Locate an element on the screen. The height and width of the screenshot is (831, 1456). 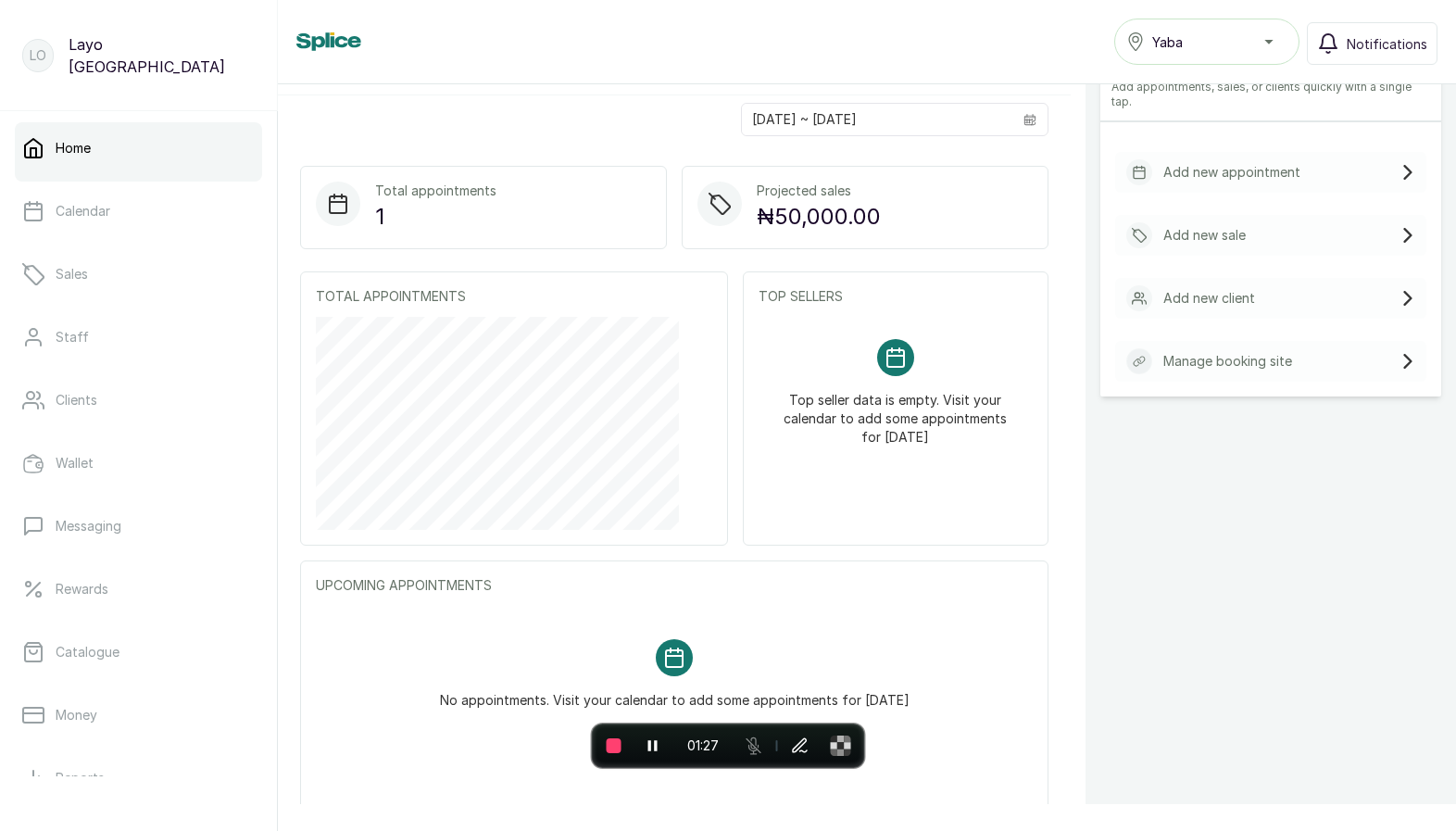
p: Add new appointment is located at coordinates (1232, 172).